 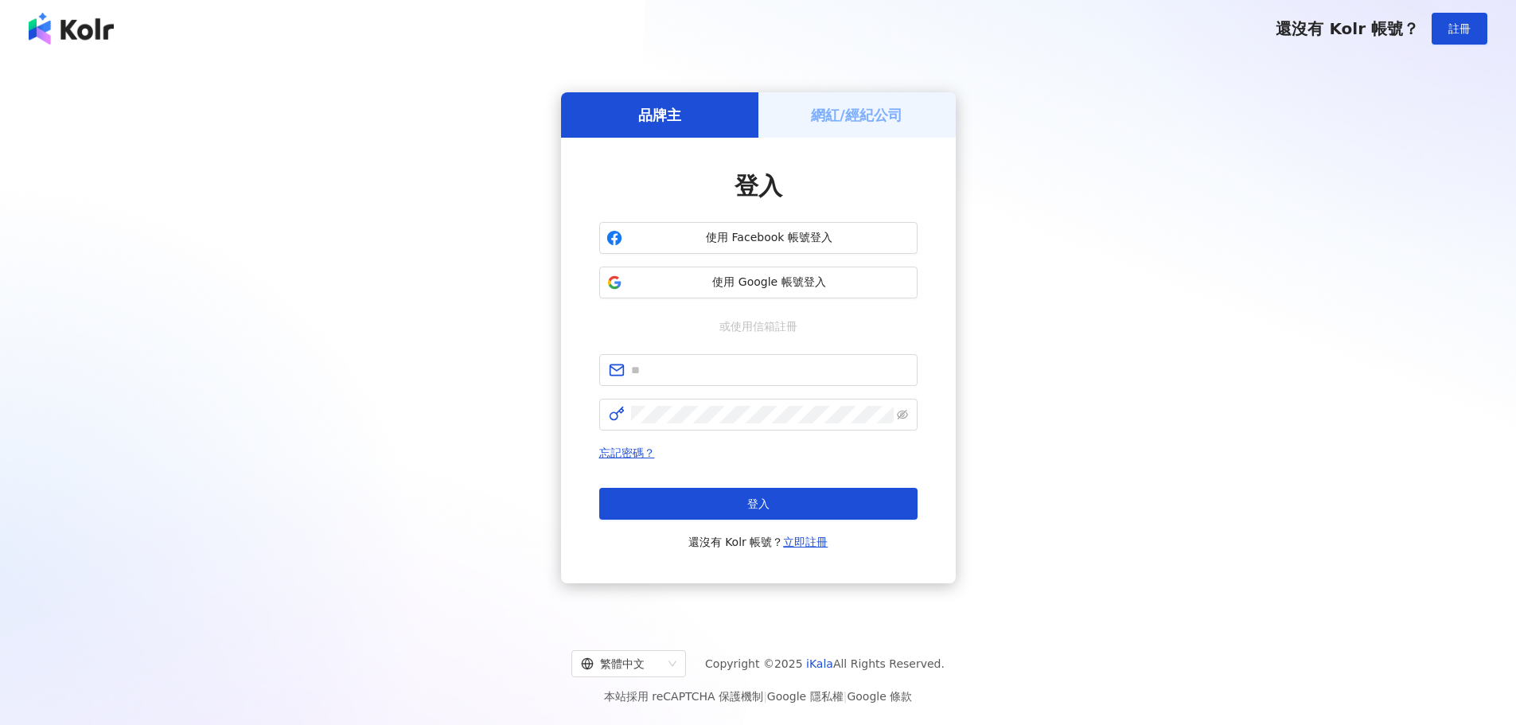 What do you see at coordinates (825, 664) in the screenshot?
I see `span: Copyright © 2025 All Rights Reserved.` at bounding box center [825, 664].